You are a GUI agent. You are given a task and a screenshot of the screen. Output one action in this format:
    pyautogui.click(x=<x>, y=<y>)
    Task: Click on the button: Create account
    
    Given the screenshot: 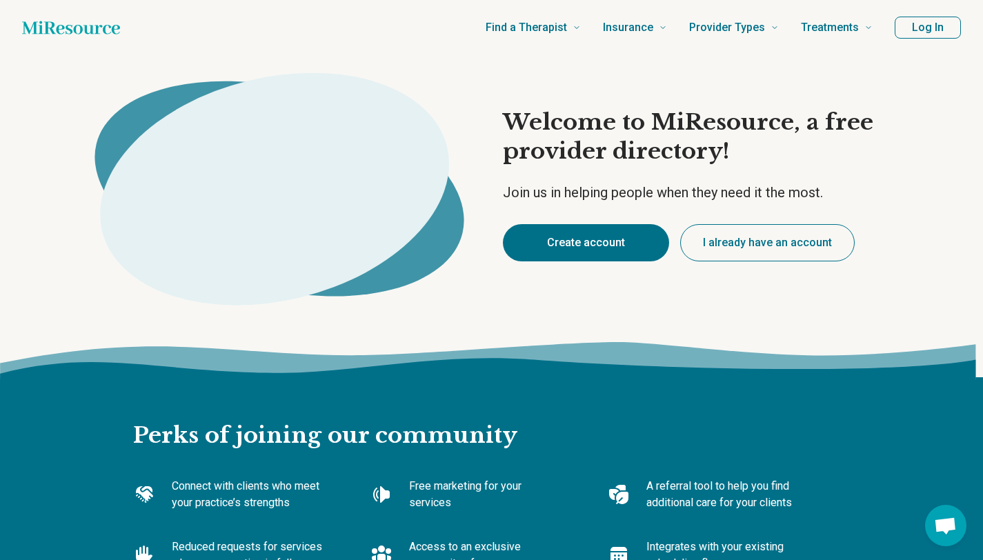 What is the action you would take?
    pyautogui.click(x=586, y=243)
    